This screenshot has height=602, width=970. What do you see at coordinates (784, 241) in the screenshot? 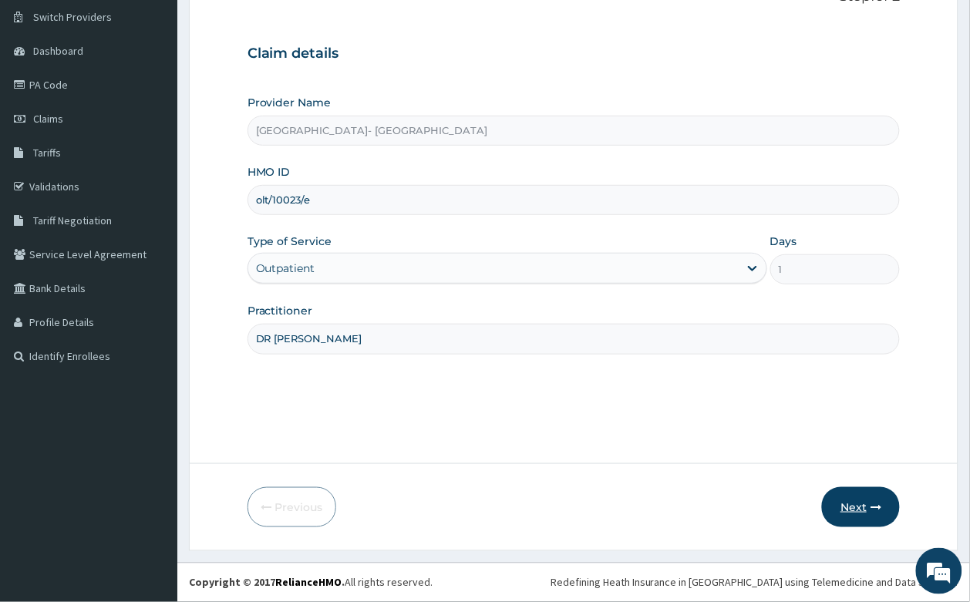
I see `label: Days` at bounding box center [784, 241].